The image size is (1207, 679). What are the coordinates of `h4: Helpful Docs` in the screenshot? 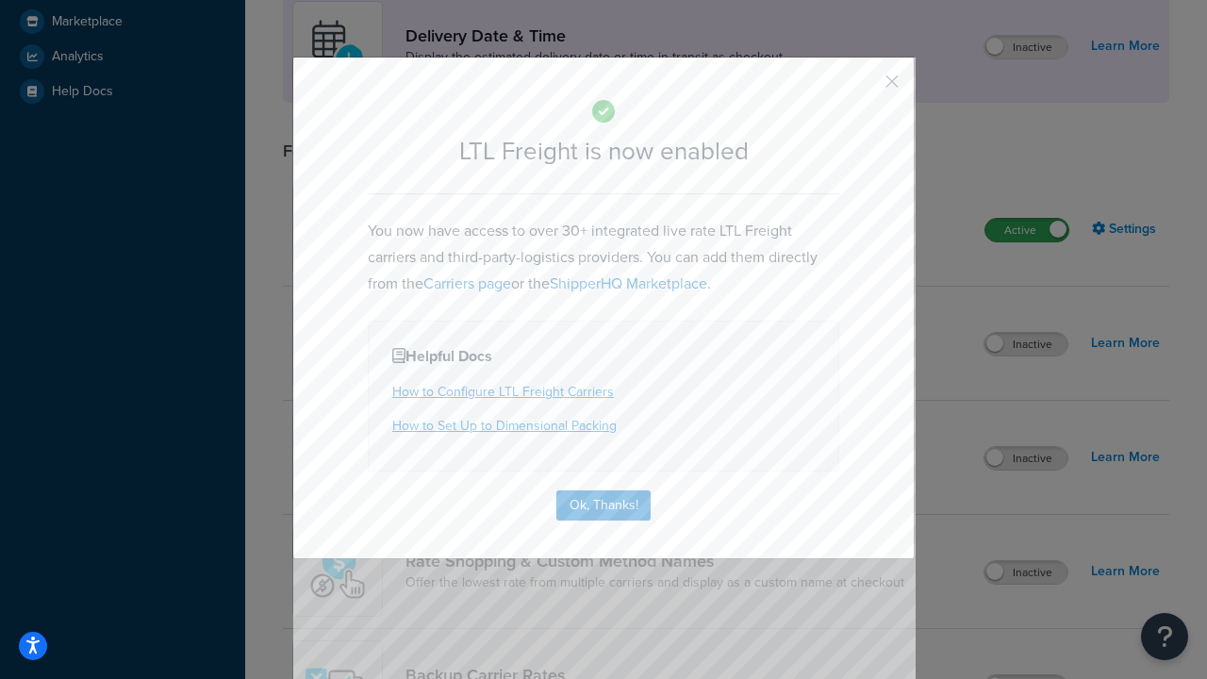 It's located at (603, 356).